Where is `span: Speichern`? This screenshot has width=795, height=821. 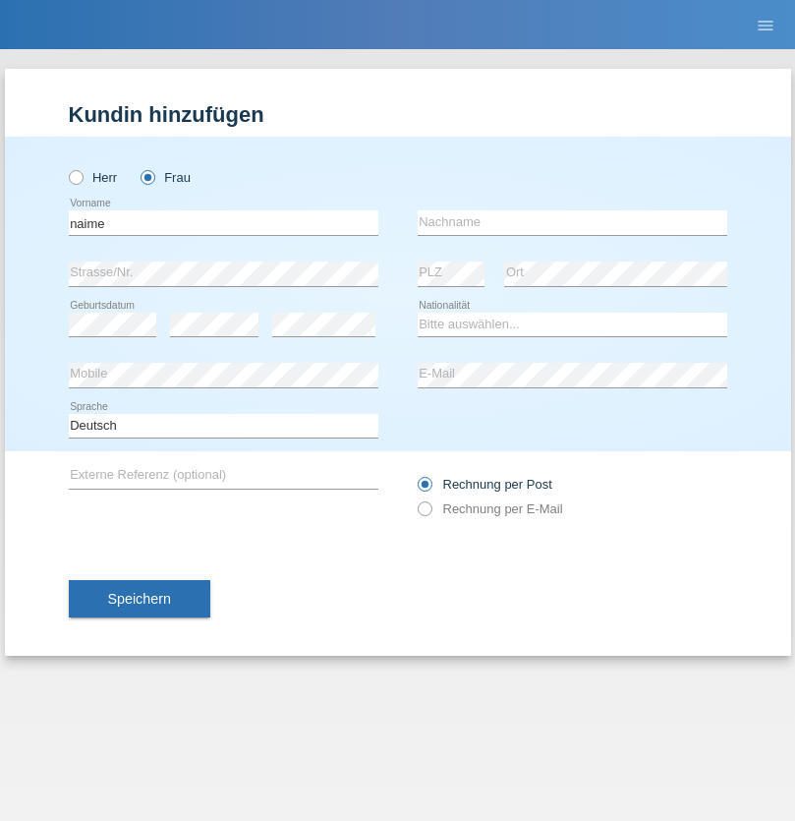 span: Speichern is located at coordinates (140, 599).